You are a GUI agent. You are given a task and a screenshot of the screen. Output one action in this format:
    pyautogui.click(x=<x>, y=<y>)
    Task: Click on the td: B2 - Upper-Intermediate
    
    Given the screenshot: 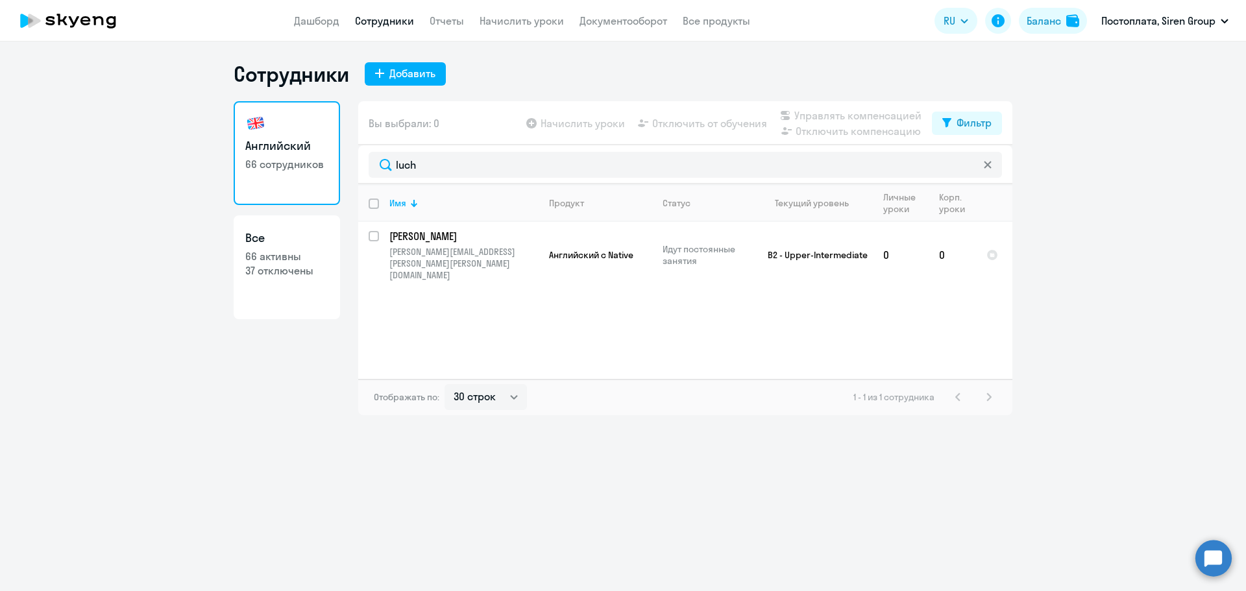 What is the action you would take?
    pyautogui.click(x=812, y=255)
    